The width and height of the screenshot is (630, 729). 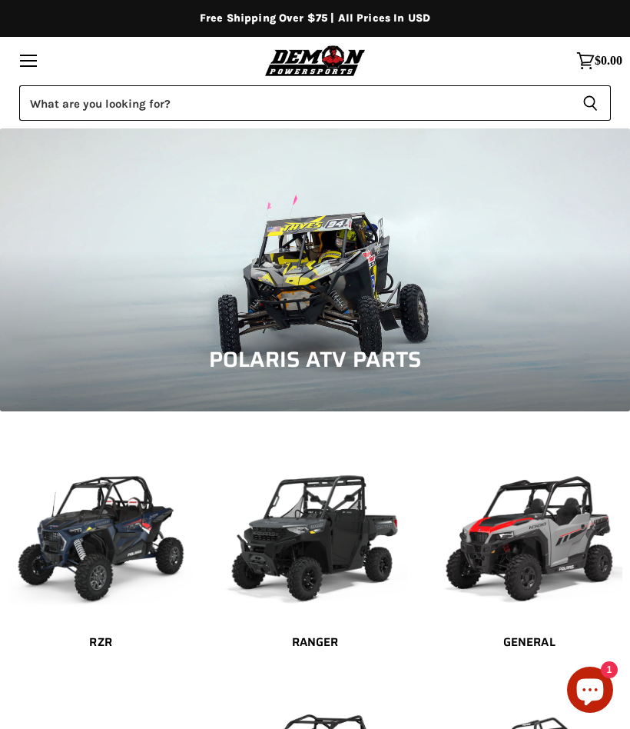 What do you see at coordinates (294, 103) in the screenshot?
I see `input: Search` at bounding box center [294, 103].